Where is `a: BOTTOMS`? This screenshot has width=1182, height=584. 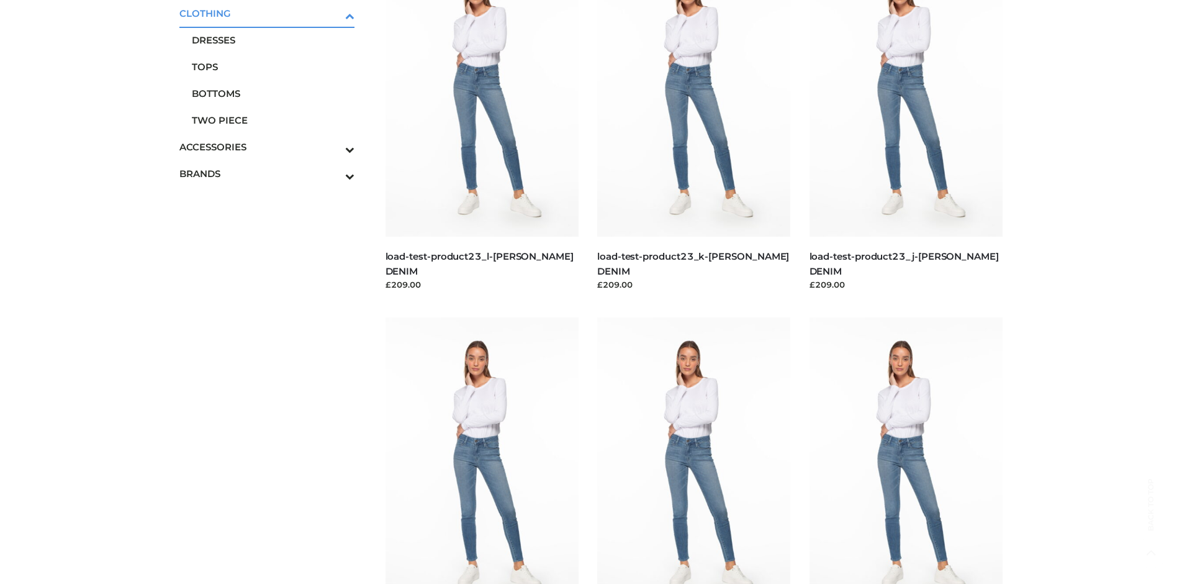
a: BOTTOMS is located at coordinates (273, 93).